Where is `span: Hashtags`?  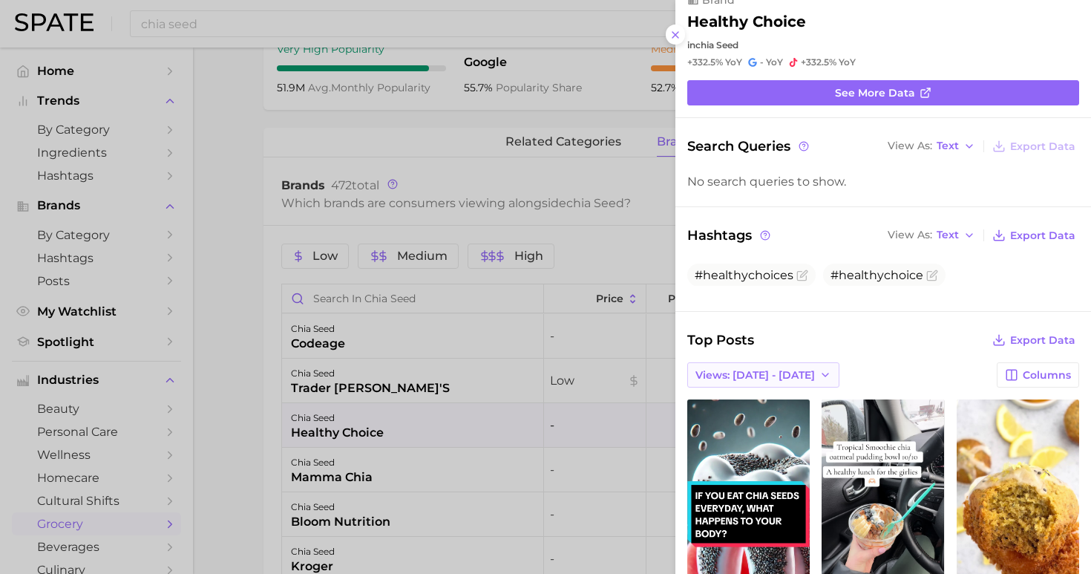
span: Hashtags is located at coordinates (730, 235).